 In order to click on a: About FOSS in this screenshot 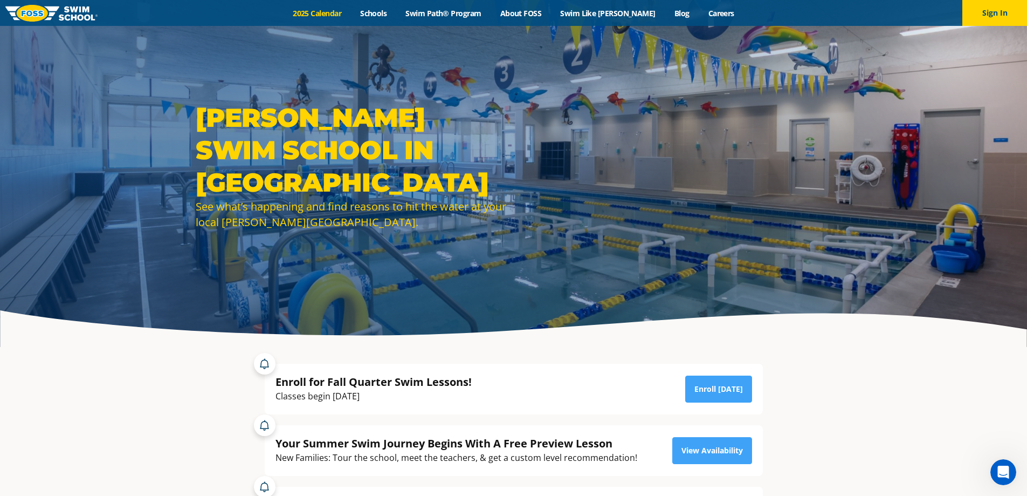, I will do `click(521, 13)`.